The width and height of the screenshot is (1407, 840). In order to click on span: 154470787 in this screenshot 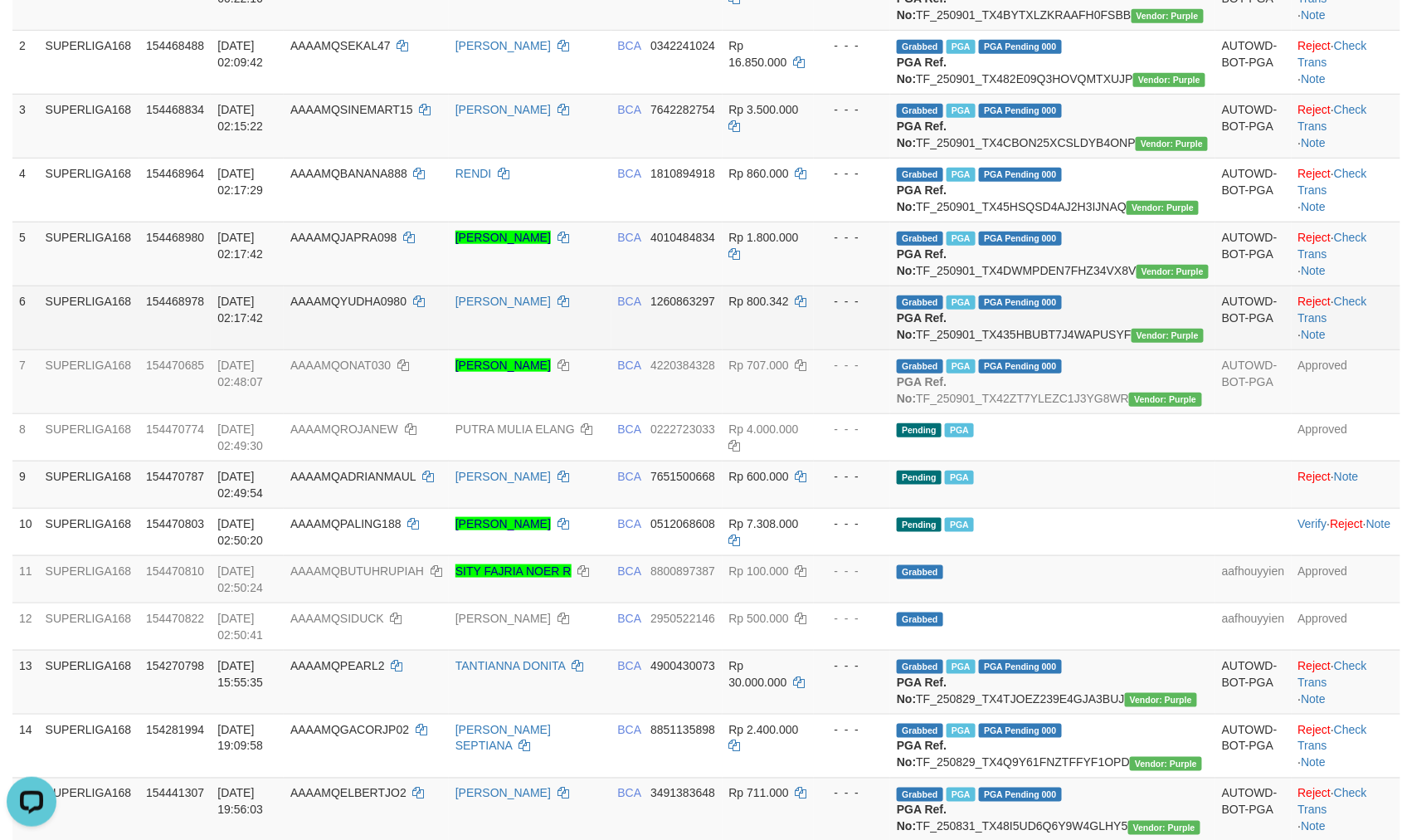, I will do `click(175, 477)`.